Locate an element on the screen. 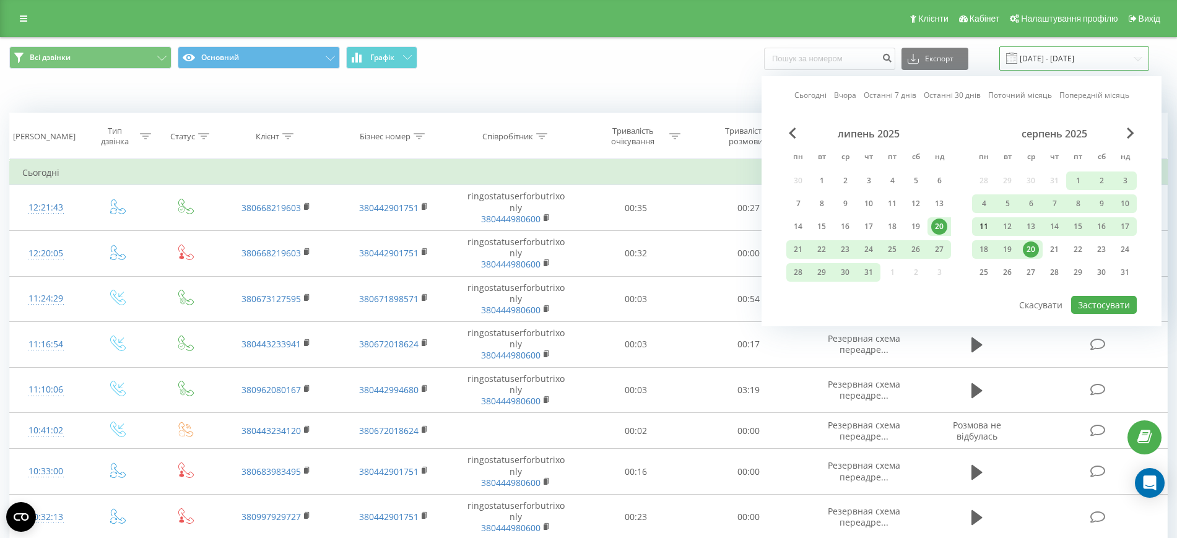  div: 29 is located at coordinates (821, 272).